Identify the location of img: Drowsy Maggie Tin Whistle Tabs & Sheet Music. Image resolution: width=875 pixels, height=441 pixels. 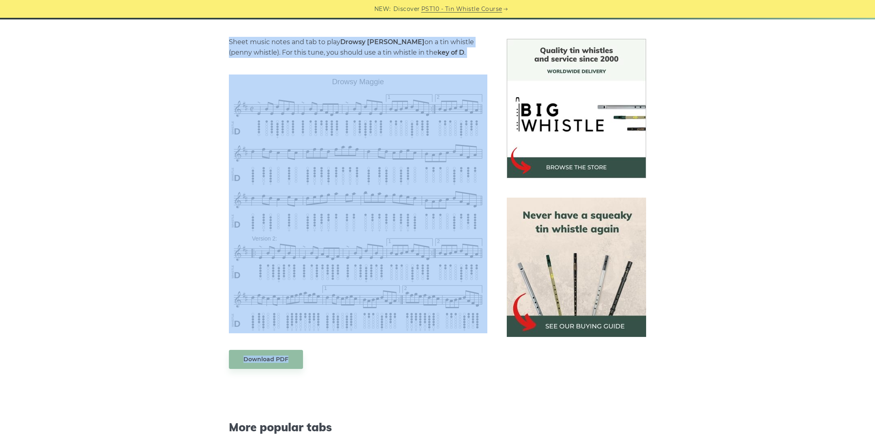
(358, 204).